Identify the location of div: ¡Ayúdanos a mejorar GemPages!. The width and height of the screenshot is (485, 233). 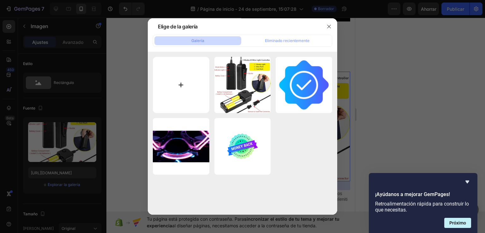
(423, 203).